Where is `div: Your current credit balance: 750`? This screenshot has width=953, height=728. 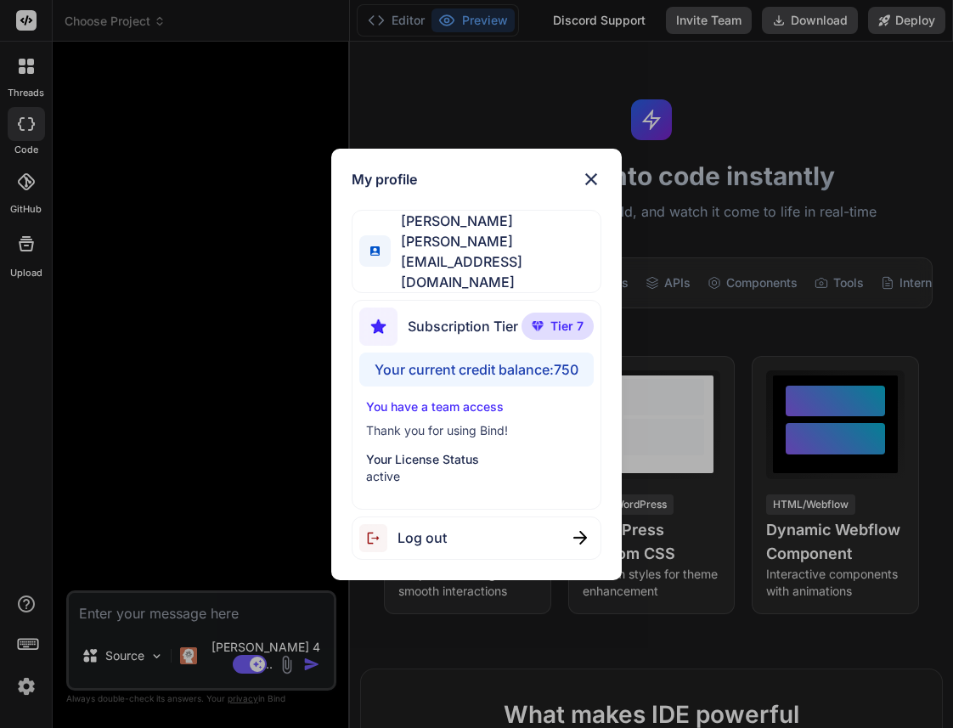 div: Your current credit balance: 750 is located at coordinates (477, 370).